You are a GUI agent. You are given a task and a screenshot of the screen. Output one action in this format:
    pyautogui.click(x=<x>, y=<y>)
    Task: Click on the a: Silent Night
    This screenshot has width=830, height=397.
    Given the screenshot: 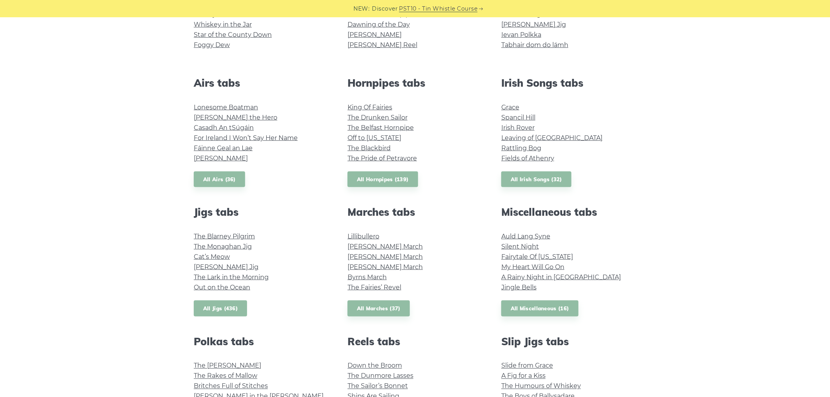 What is the action you would take?
    pyautogui.click(x=520, y=246)
    